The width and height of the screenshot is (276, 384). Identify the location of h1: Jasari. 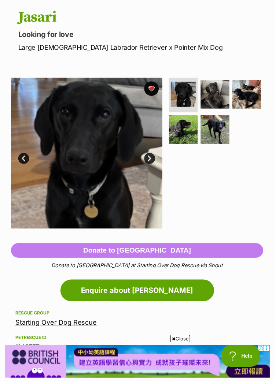
(141, 18).